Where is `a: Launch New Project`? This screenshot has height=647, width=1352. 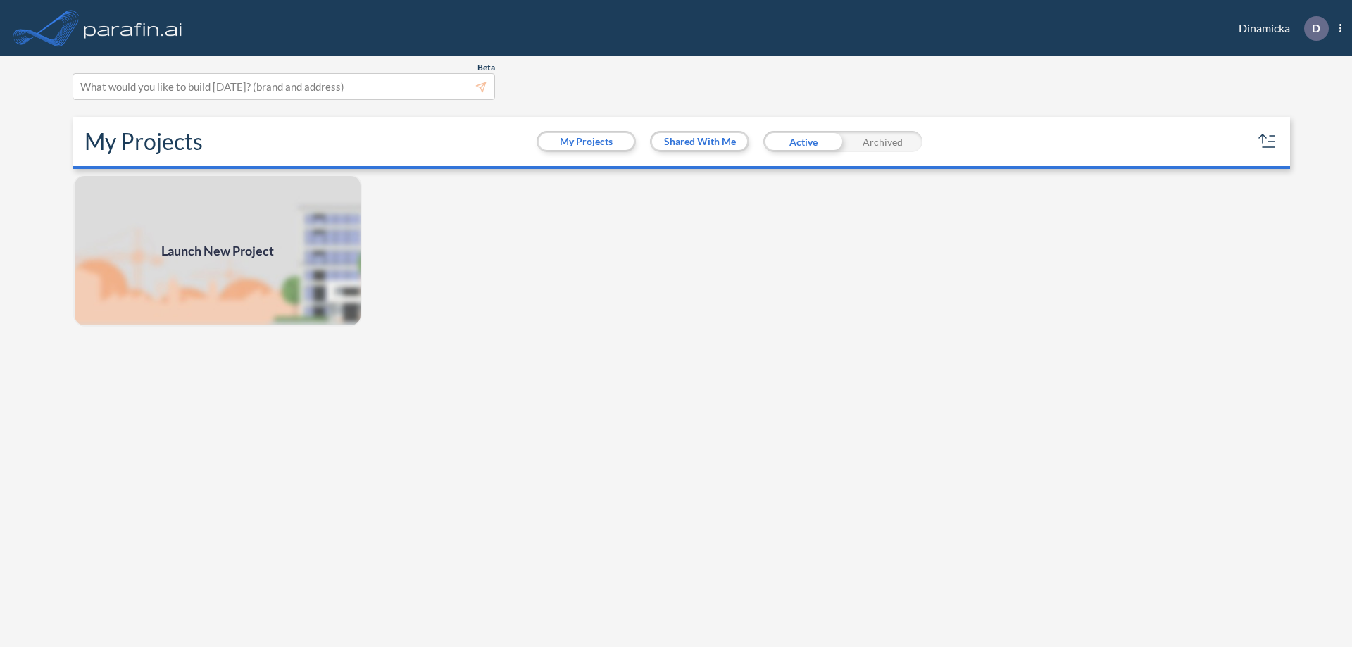
a: Launch New Project is located at coordinates (218, 251).